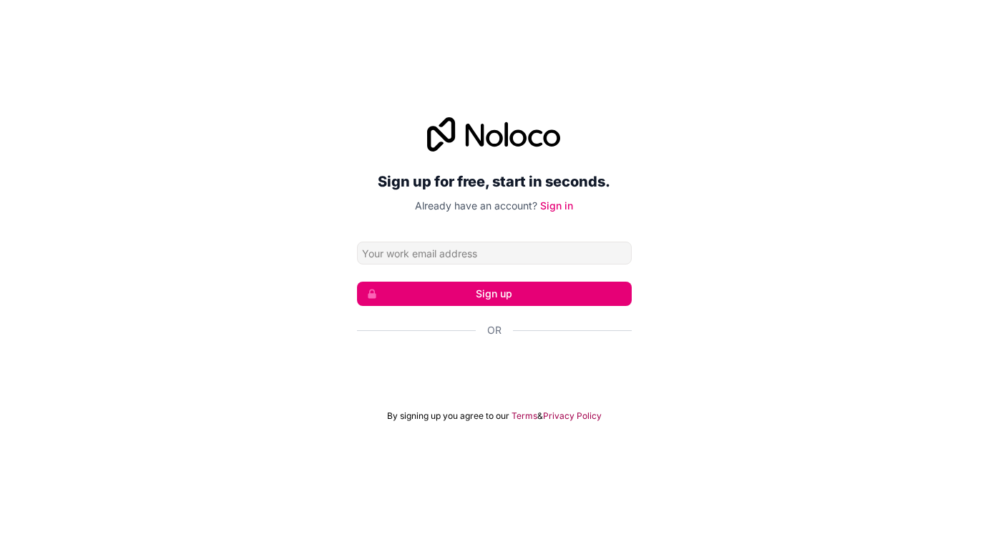 This screenshot has width=988, height=539. I want to click on a: Terms, so click(524, 416).